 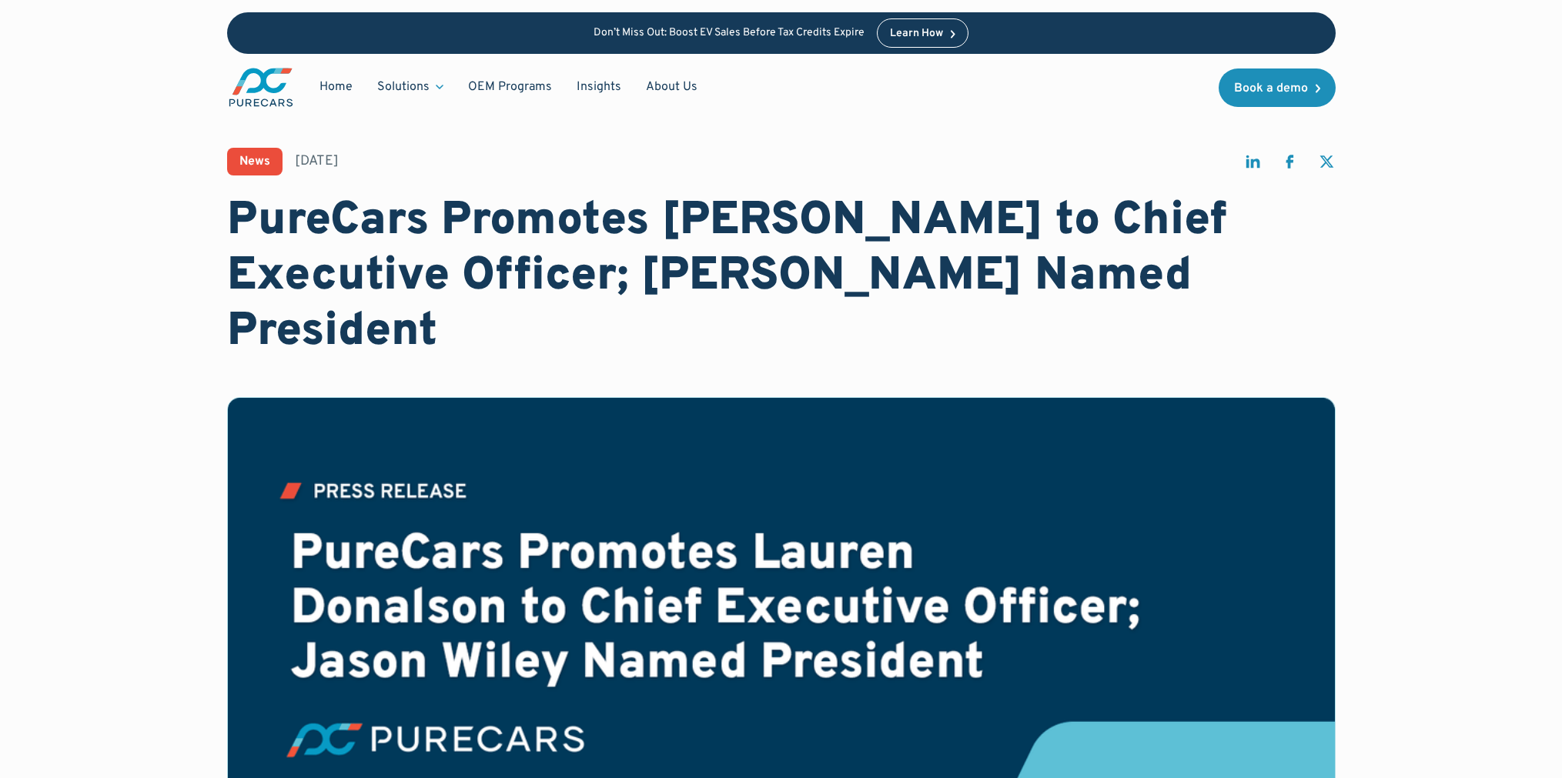 I want to click on a: Insights, so click(x=599, y=87).